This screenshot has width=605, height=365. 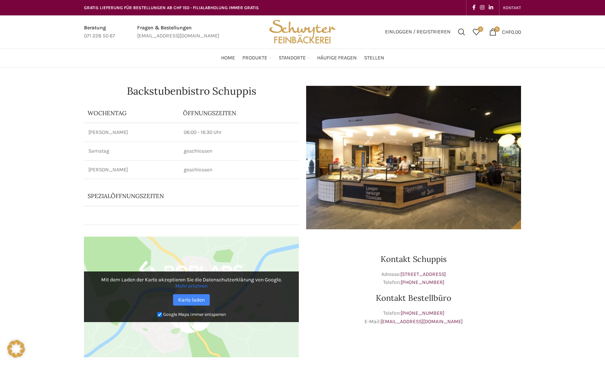 I want to click on input: Google Maps immer entsperren, so click(x=159, y=314).